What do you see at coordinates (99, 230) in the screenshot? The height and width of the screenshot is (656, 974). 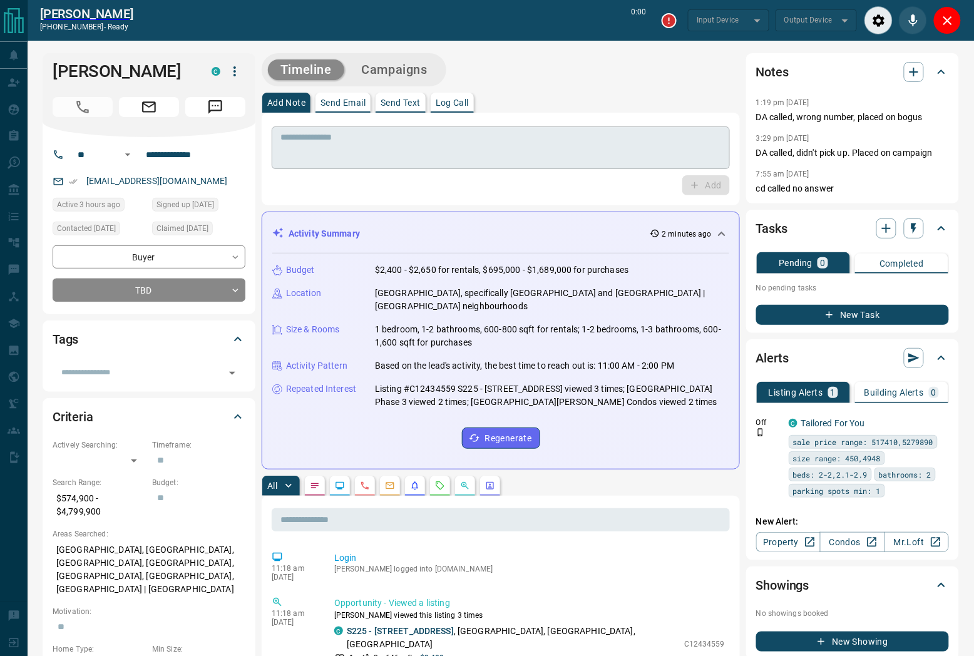 I see `div: Thu Oct 09 2025` at bounding box center [99, 230].